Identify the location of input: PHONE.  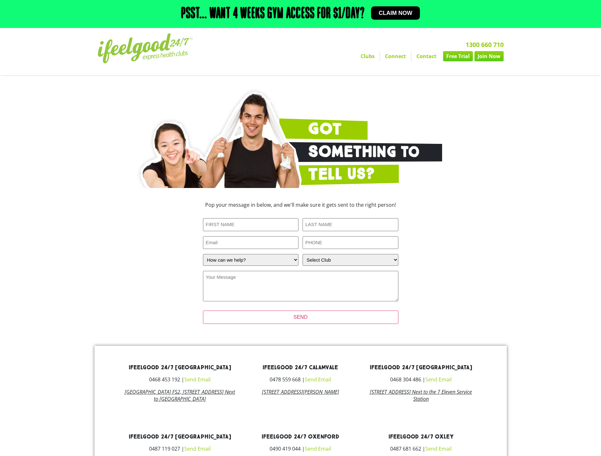
(351, 242).